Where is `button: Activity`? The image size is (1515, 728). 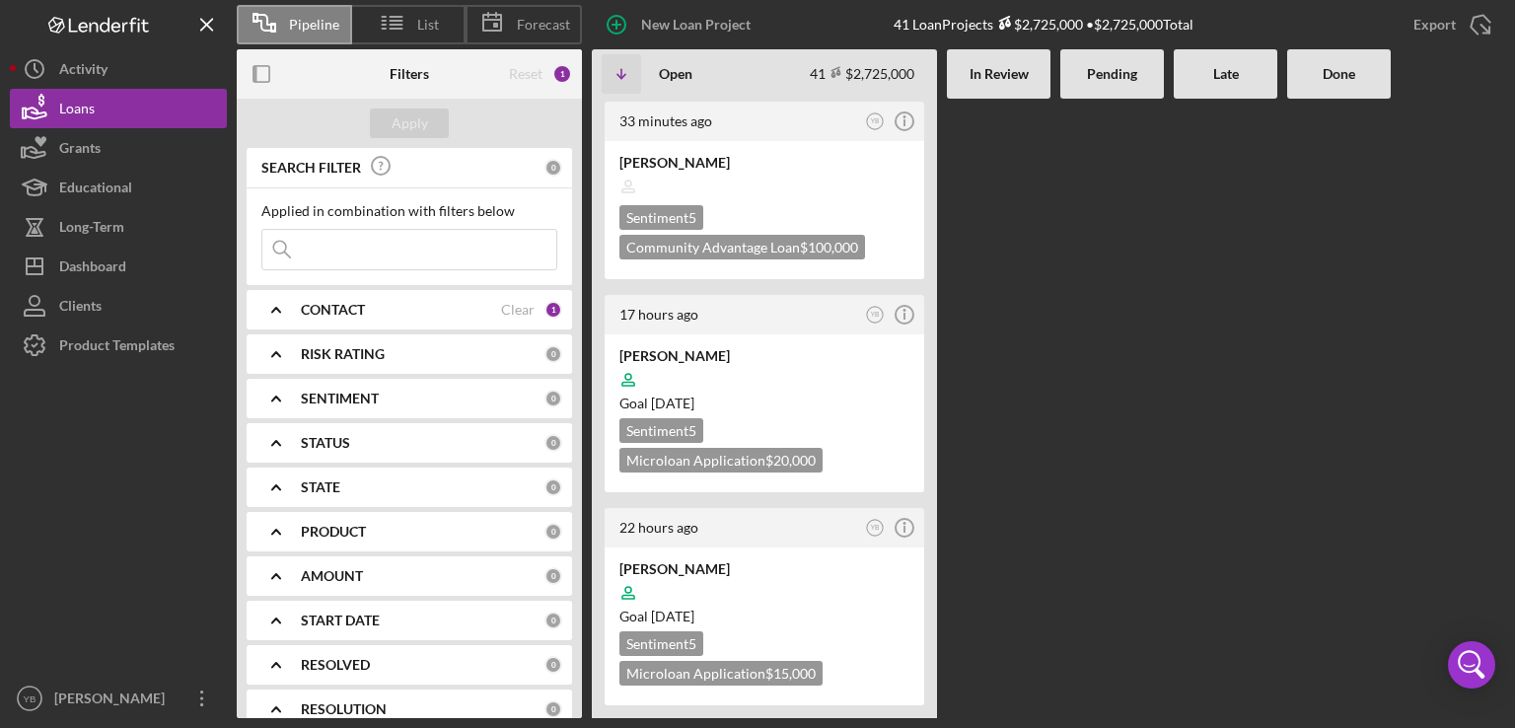 button: Activity is located at coordinates (118, 69).